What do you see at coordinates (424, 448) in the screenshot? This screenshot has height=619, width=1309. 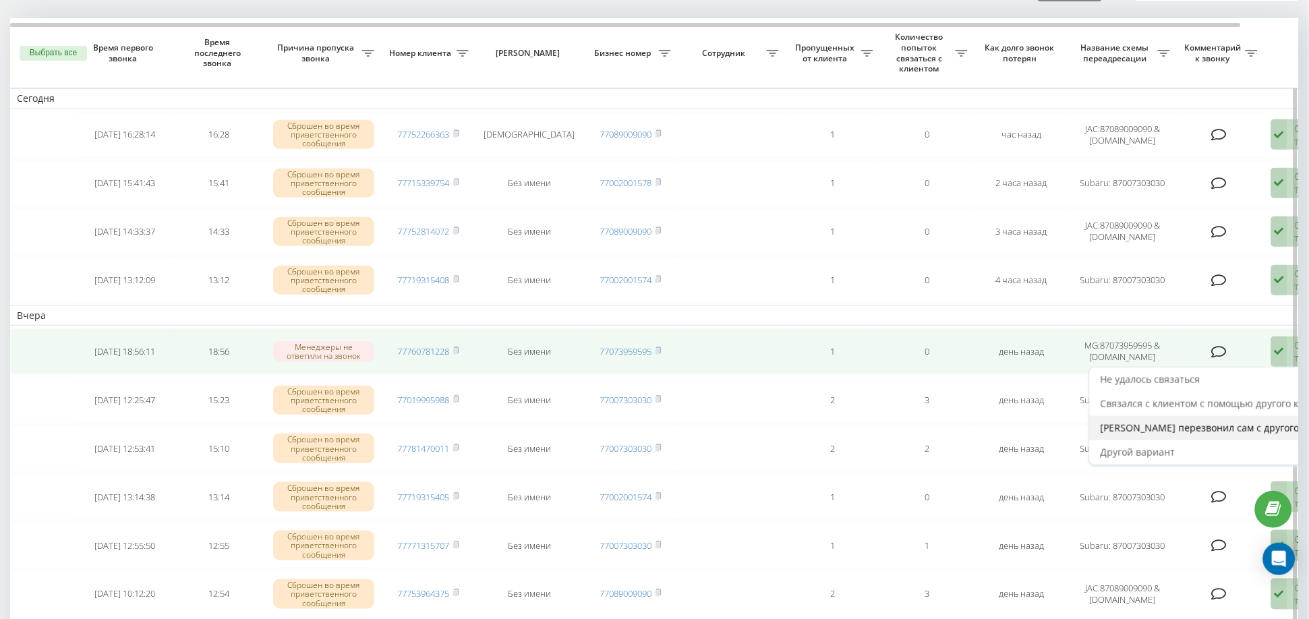 I see `a: 77781470011` at bounding box center [424, 448].